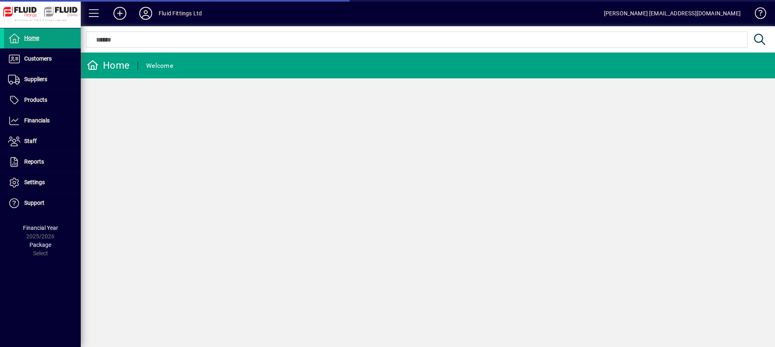 Image resolution: width=775 pixels, height=347 pixels. Describe the element at coordinates (42, 203) in the screenshot. I see `a: Support` at that location.